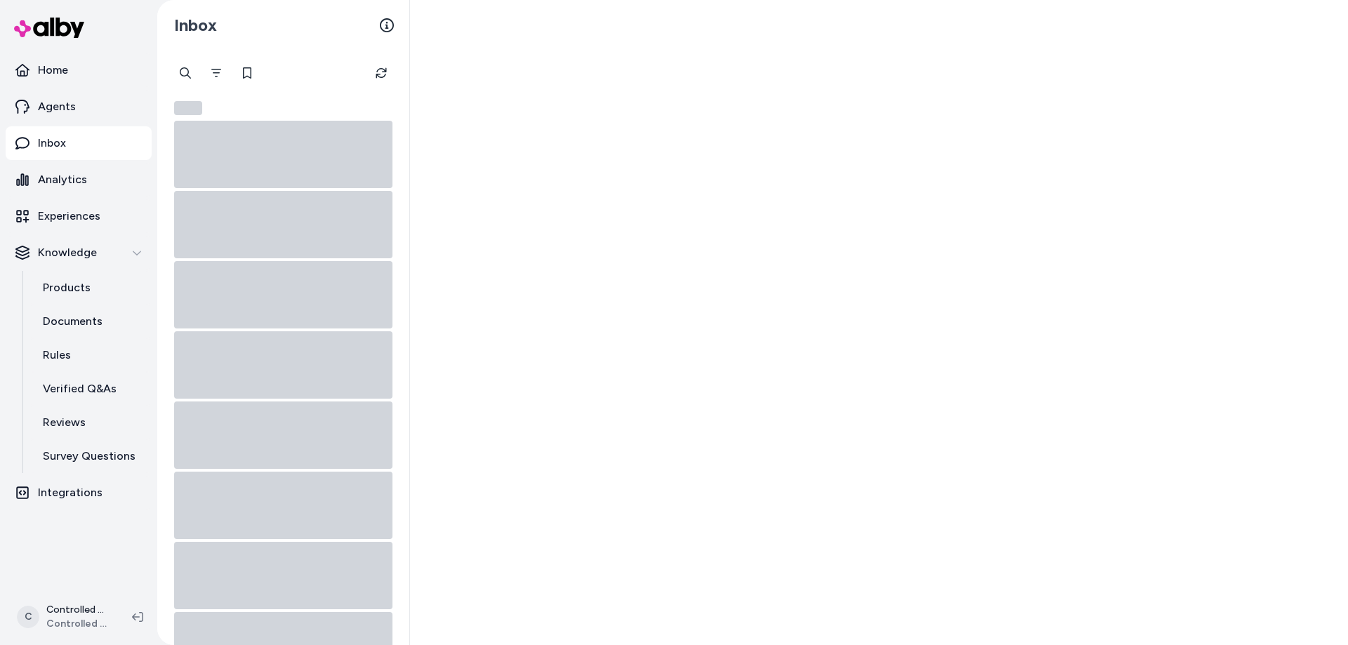 This screenshot has width=1348, height=645. I want to click on p: Verified Q&As, so click(79, 389).